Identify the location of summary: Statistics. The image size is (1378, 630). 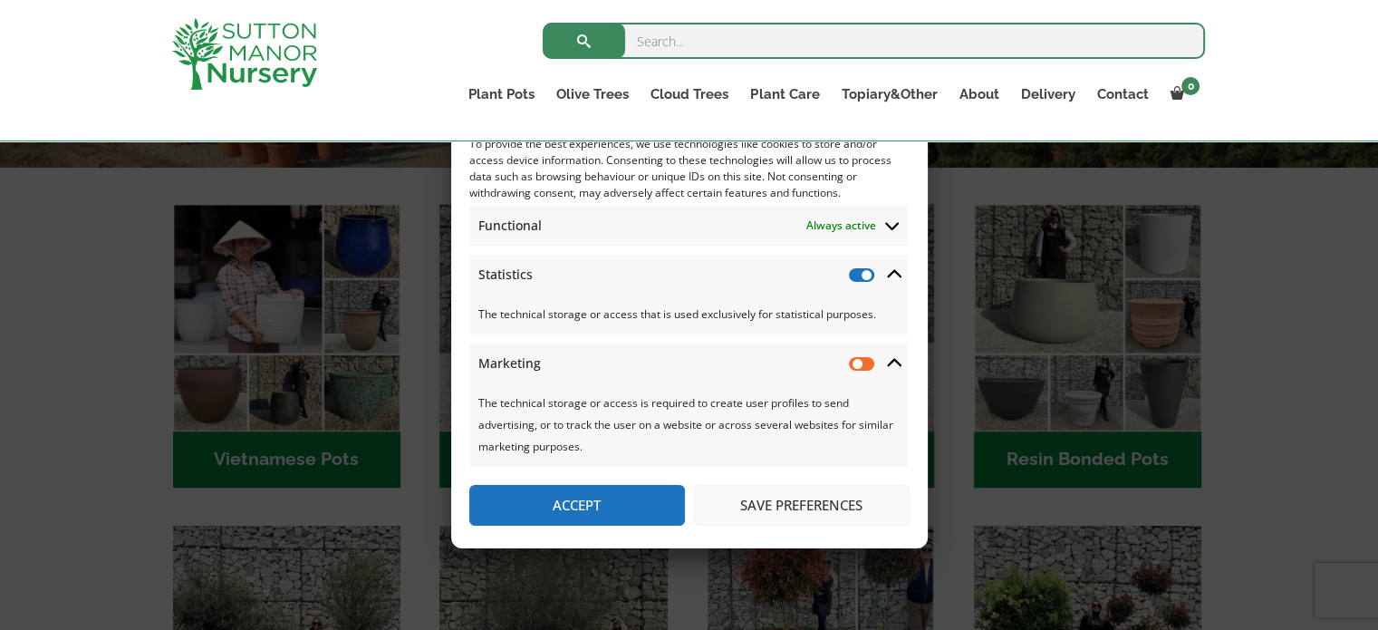
(689, 275).